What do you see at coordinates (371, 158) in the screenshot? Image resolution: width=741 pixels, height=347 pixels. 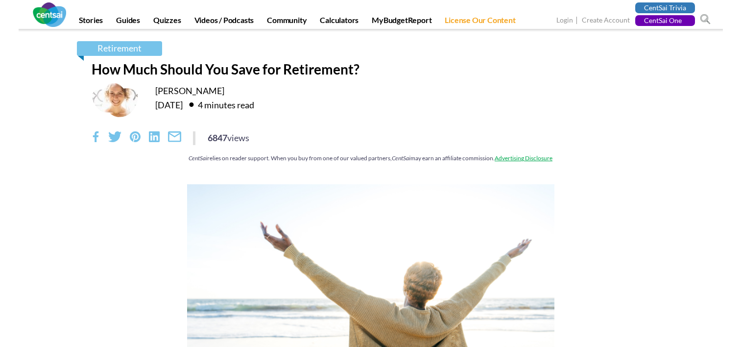 I see `div: relies on reader support. When you buy from one of our valued partners, may earn an affiliate com...` at bounding box center [371, 158].